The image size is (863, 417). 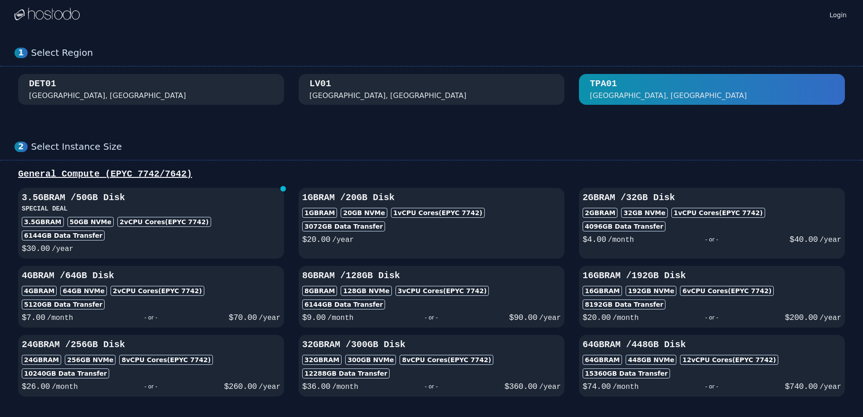 What do you see at coordinates (366, 291) in the screenshot?
I see `div: 128 GB NVMe` at bounding box center [366, 291].